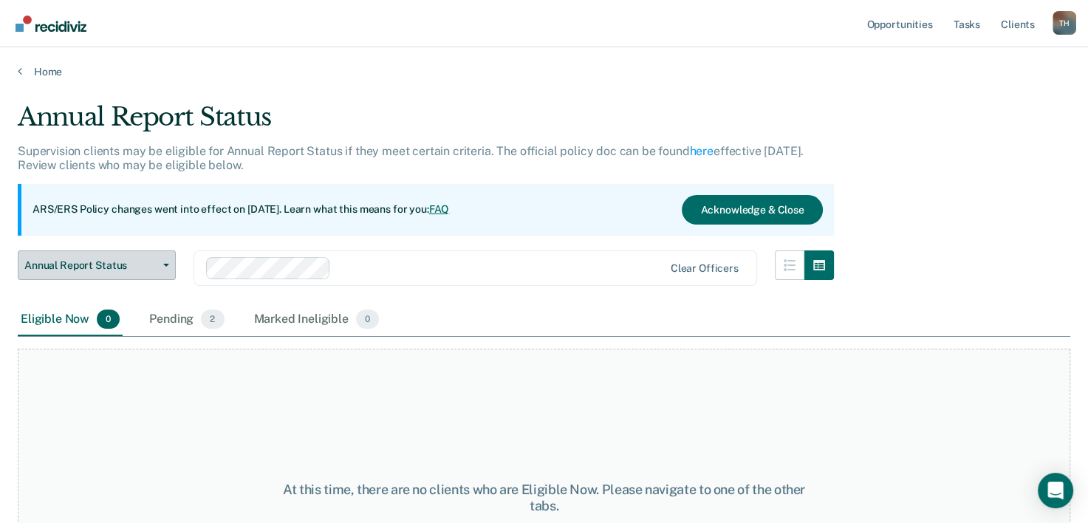 This screenshot has height=523, width=1088. I want to click on p: Supervision clients may be eligible for Annual Report Status if they meet certain criteria. The o..., so click(411, 158).